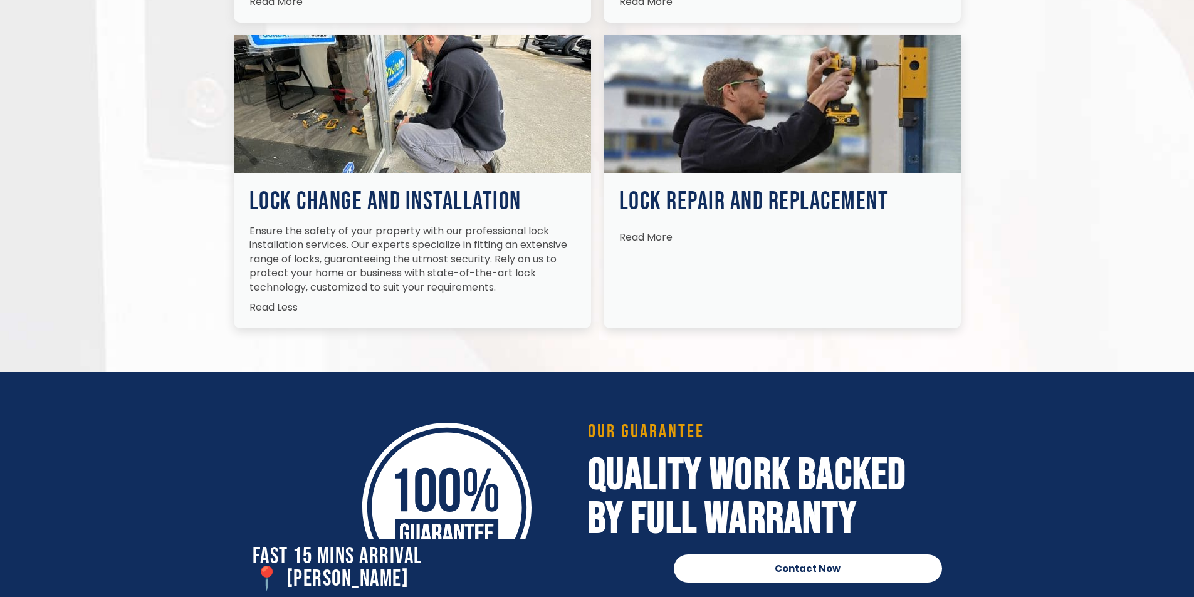 Image resolution: width=1194 pixels, height=597 pixels. What do you see at coordinates (808, 568) in the screenshot?
I see `a: Contact Now` at bounding box center [808, 568].